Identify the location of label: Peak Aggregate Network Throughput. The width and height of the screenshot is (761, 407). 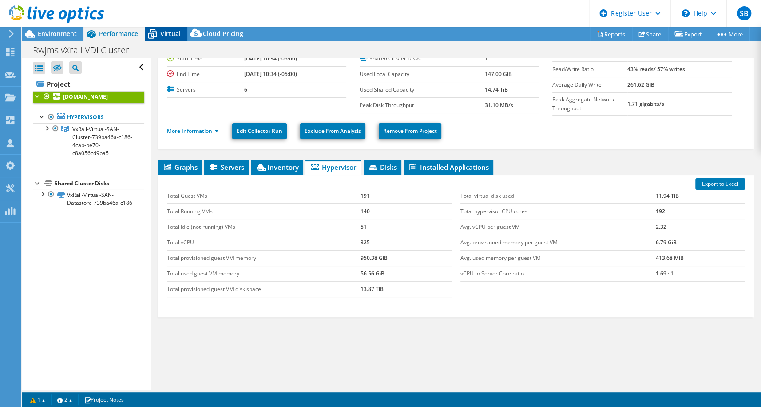
(590, 104).